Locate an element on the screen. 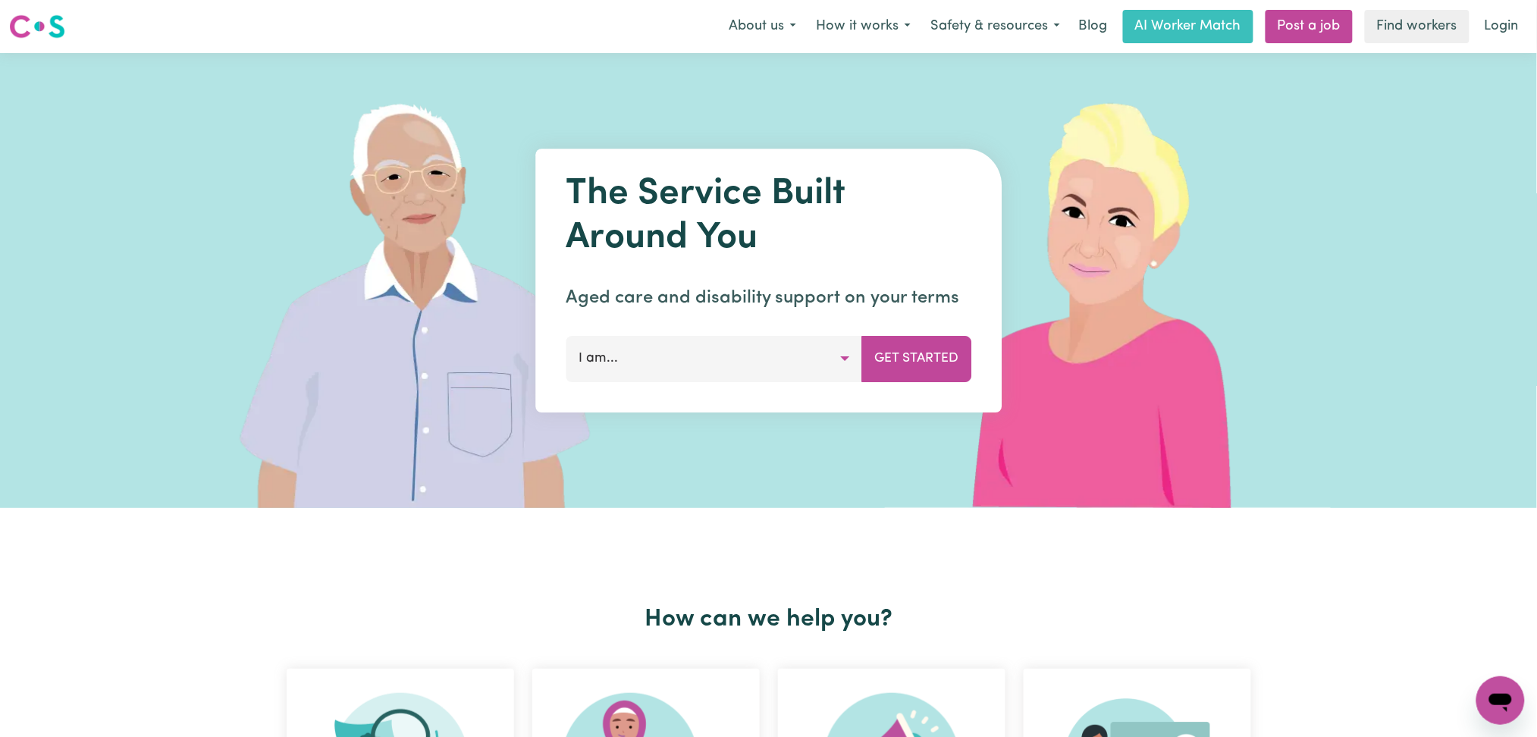 Image resolution: width=1537 pixels, height=737 pixels. p: Aged care and disability support on your terms is located at coordinates (768, 298).